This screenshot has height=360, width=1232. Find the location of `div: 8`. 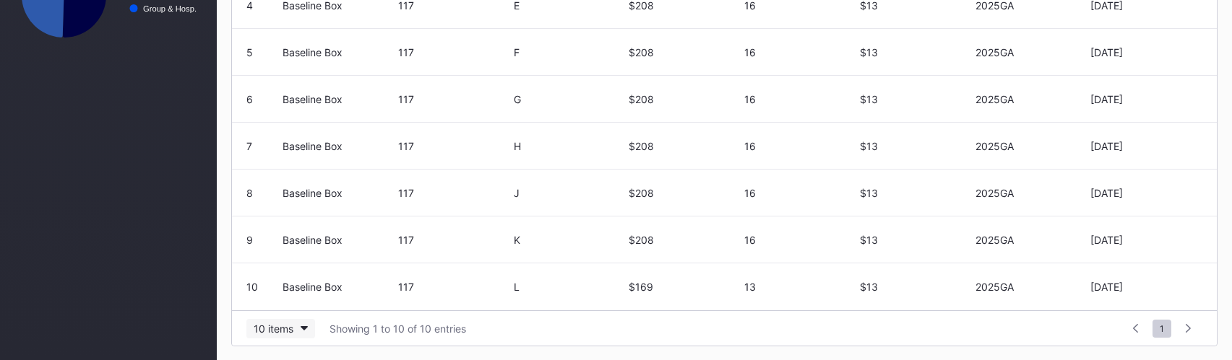

div: 8 is located at coordinates (249, 193).